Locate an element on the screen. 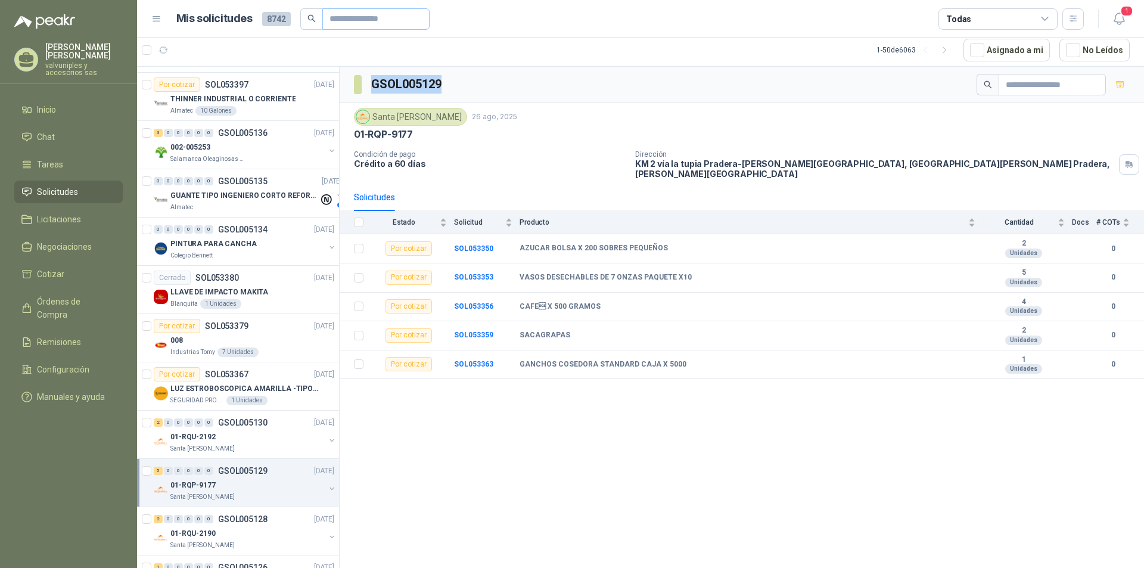 Image resolution: width=1144 pixels, height=568 pixels. p: THINNER INDUSTRIAL O CORRIENTE is located at coordinates (233, 99).